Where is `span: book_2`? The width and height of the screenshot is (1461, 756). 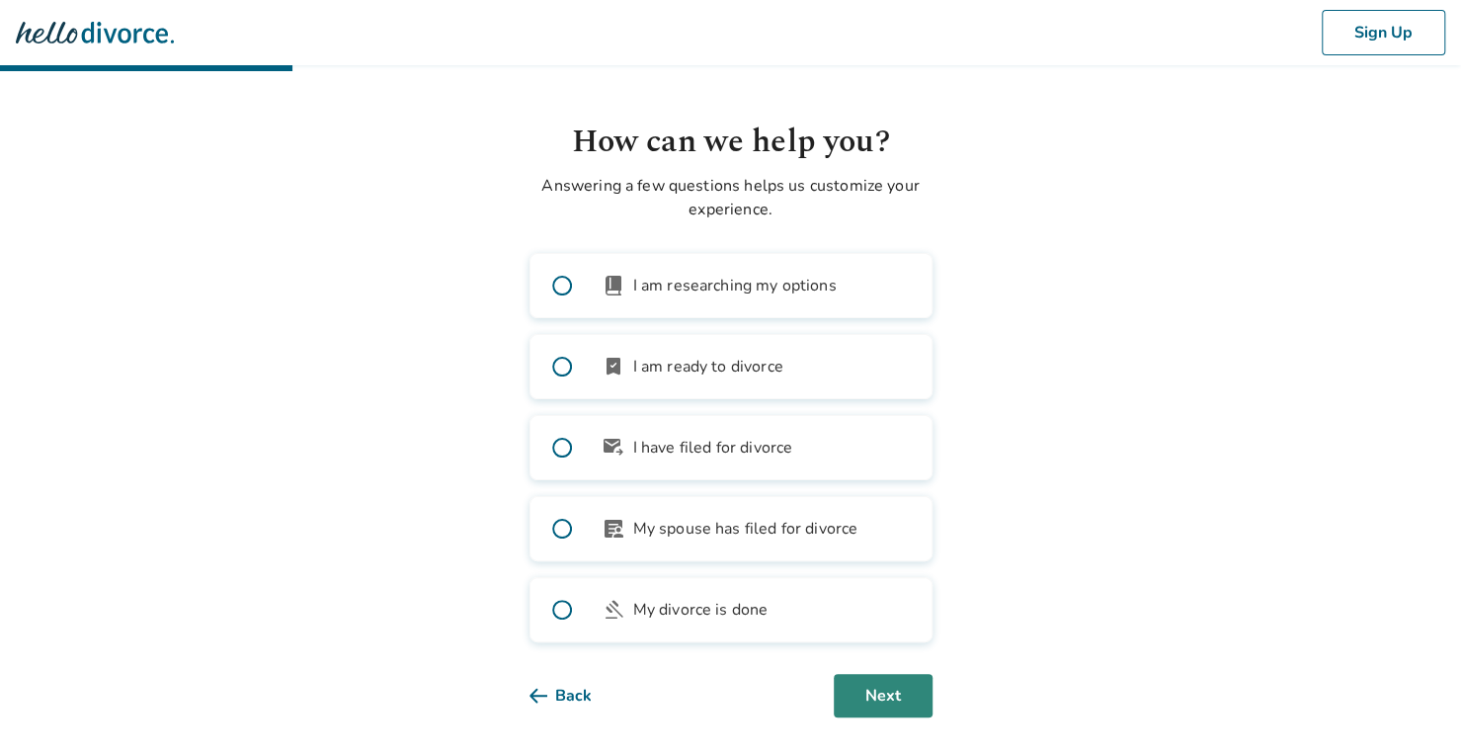
span: book_2 is located at coordinates (614, 286).